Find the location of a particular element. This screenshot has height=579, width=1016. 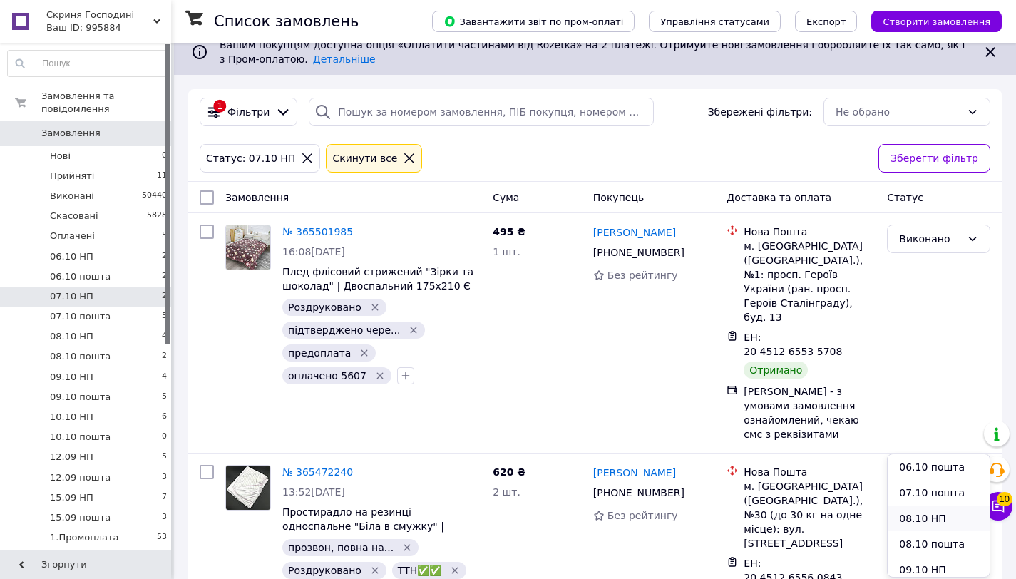

a: № 365501985 is located at coordinates (317, 232).